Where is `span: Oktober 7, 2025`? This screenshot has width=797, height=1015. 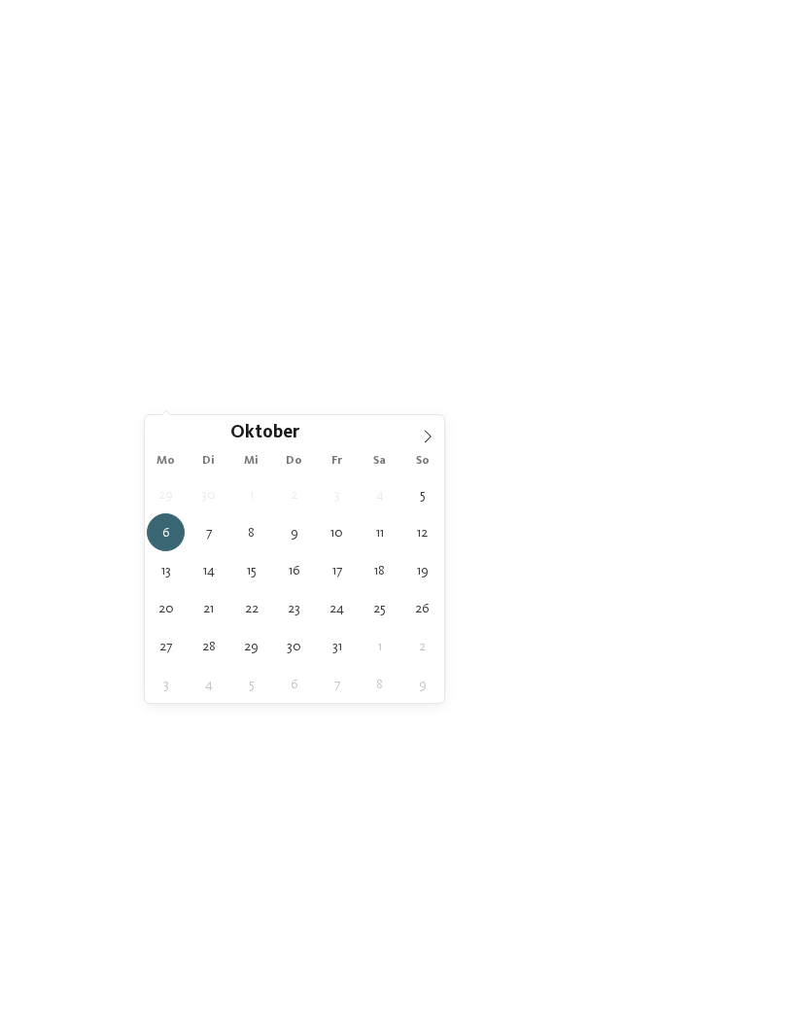 span: Oktober 7, 2025 is located at coordinates (208, 532).